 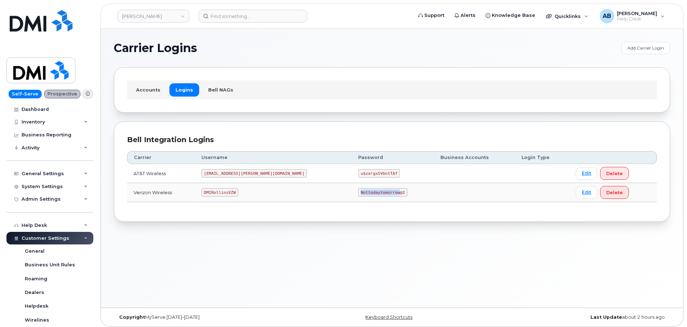 What do you see at coordinates (542, 158) in the screenshot?
I see `th: Login Type` at bounding box center [542, 158].